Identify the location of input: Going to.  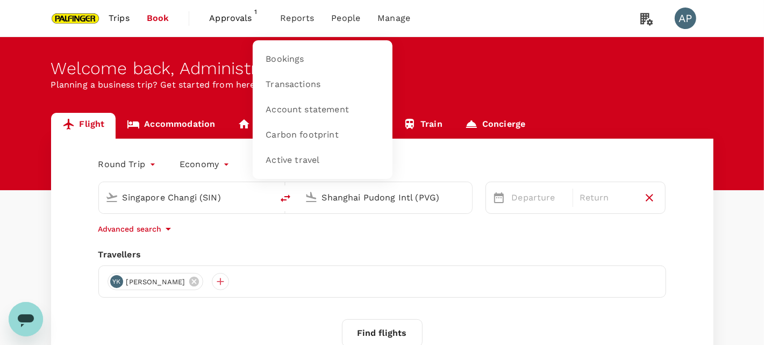
(386, 197).